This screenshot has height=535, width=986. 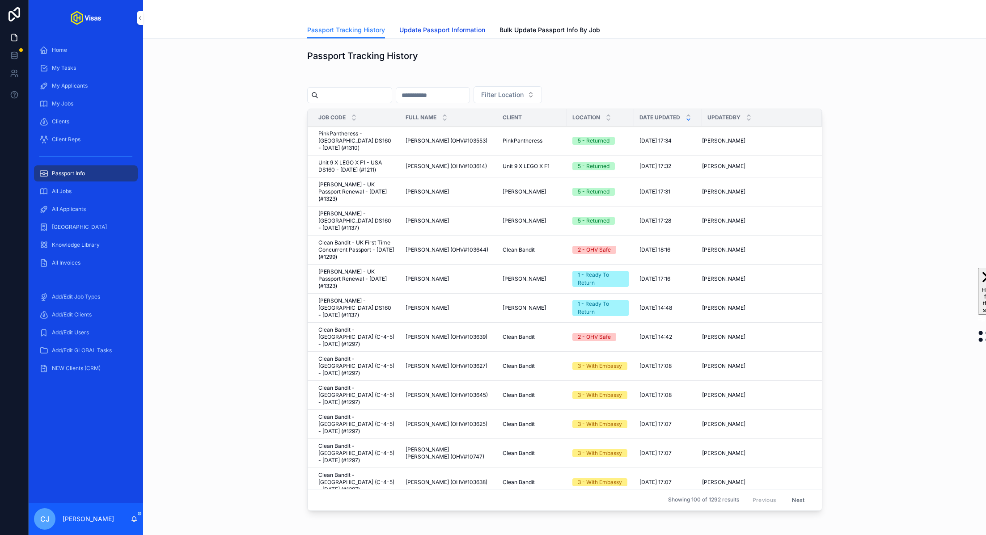 I want to click on a: Clients, so click(x=86, y=122).